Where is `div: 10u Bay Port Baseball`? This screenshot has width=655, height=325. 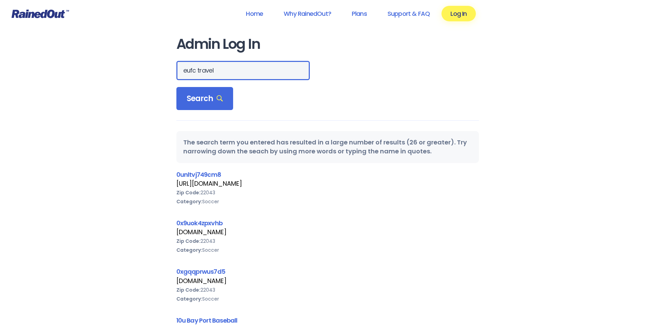 div: 10u Bay Port Baseball is located at coordinates (328, 320).